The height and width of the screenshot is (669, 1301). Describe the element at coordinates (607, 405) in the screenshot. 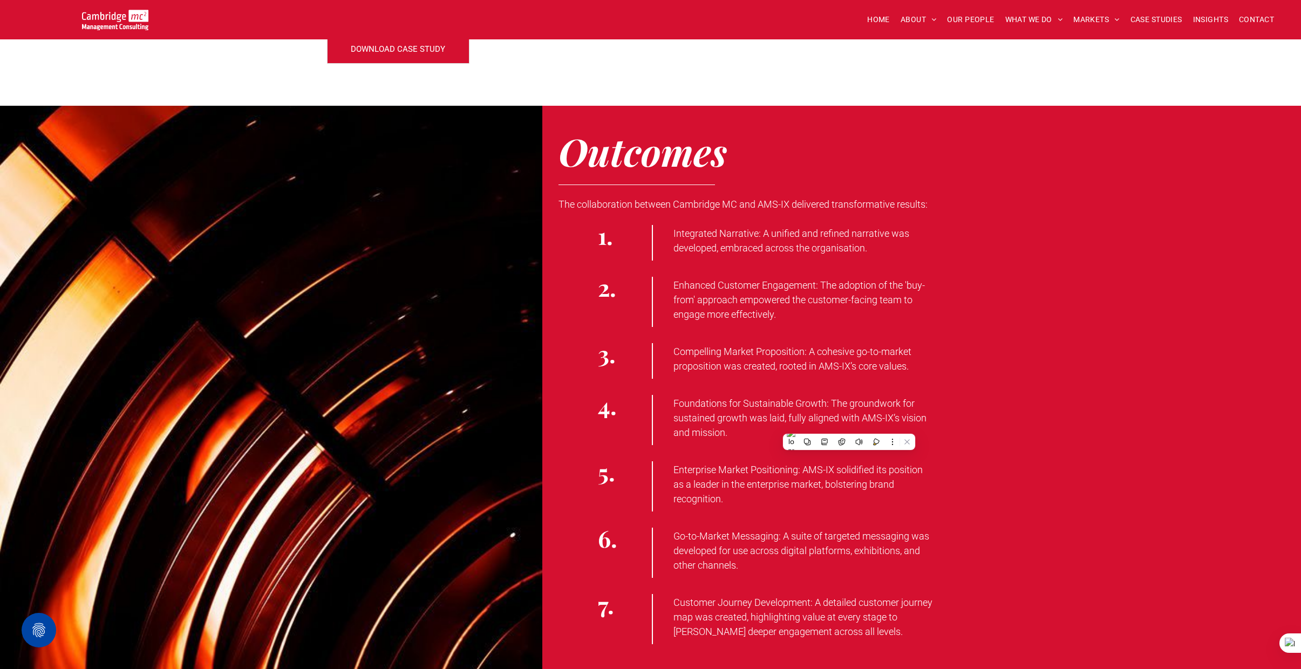

I see `strong: 4.` at that location.